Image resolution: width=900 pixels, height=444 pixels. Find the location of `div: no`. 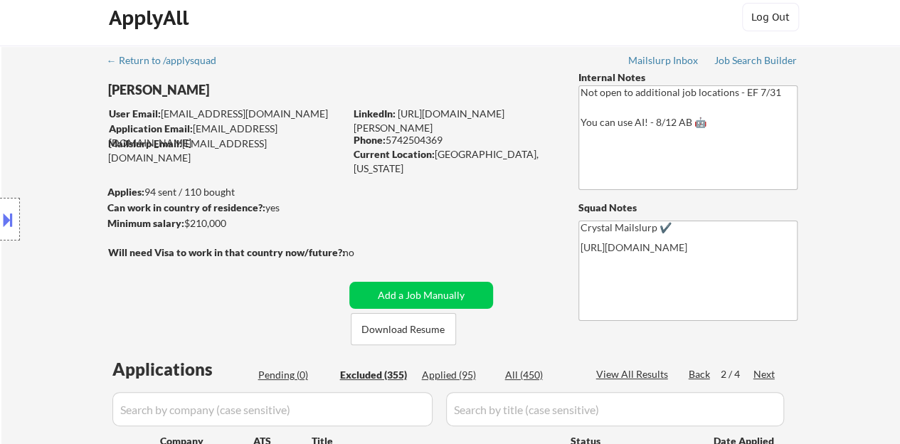

div: no is located at coordinates (363, 252).